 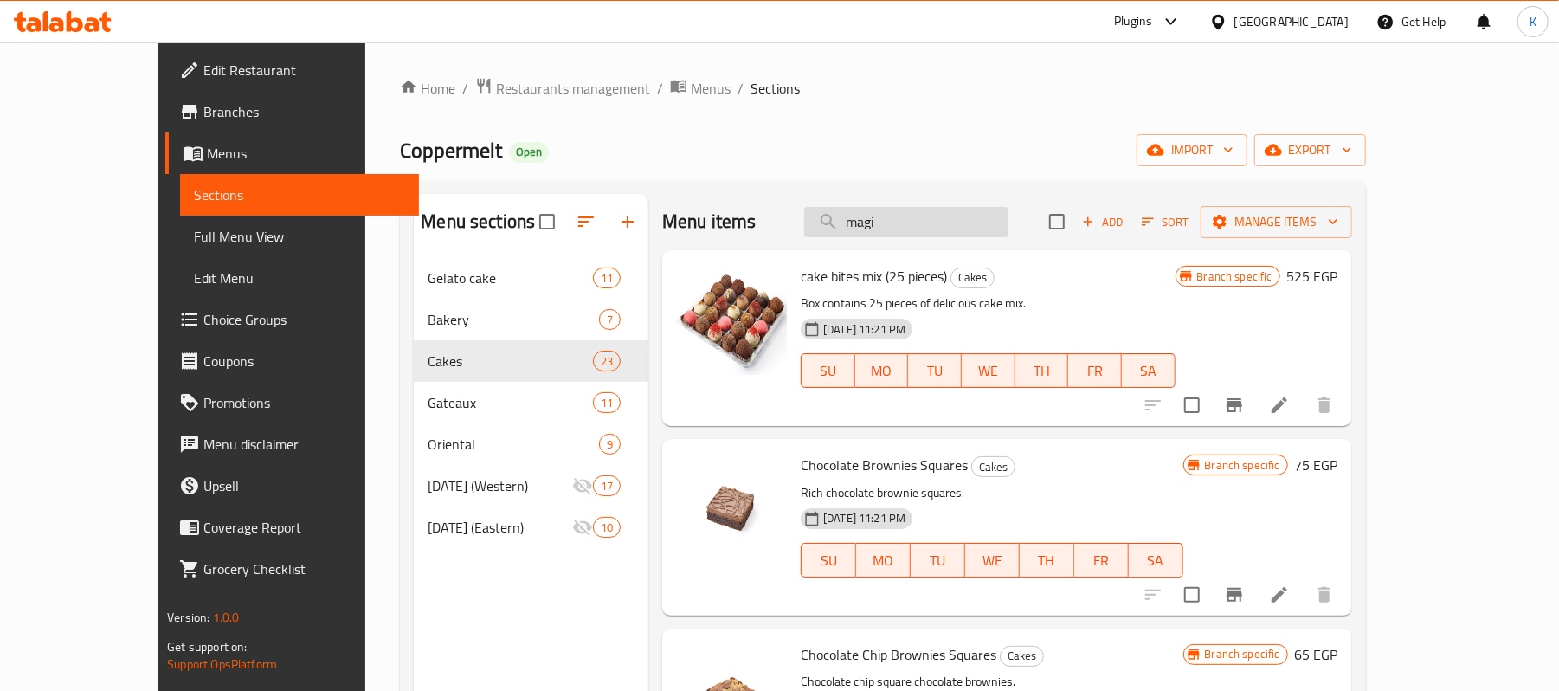 What do you see at coordinates (531, 403) in the screenshot?
I see `div: Gateaux11` at bounding box center [531, 403].